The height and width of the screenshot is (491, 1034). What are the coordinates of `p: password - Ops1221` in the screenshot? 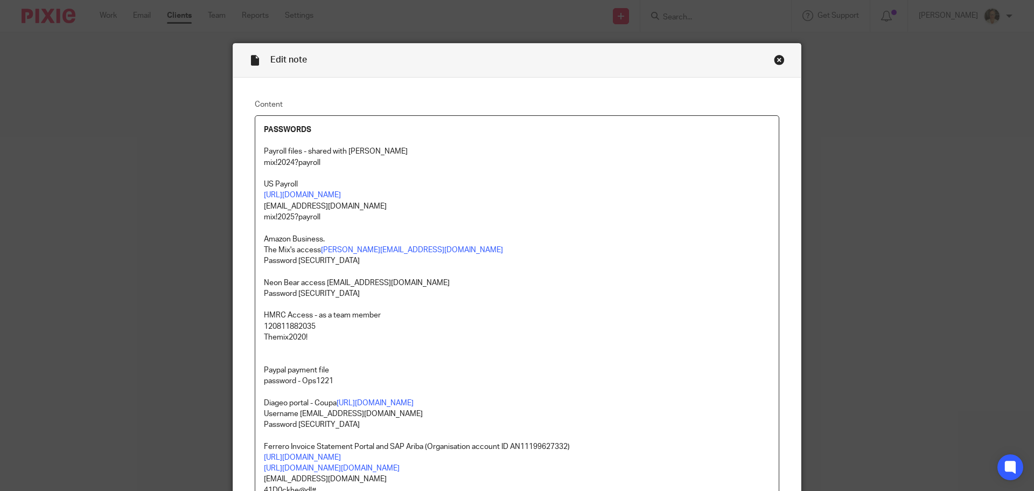 It's located at (517, 381).